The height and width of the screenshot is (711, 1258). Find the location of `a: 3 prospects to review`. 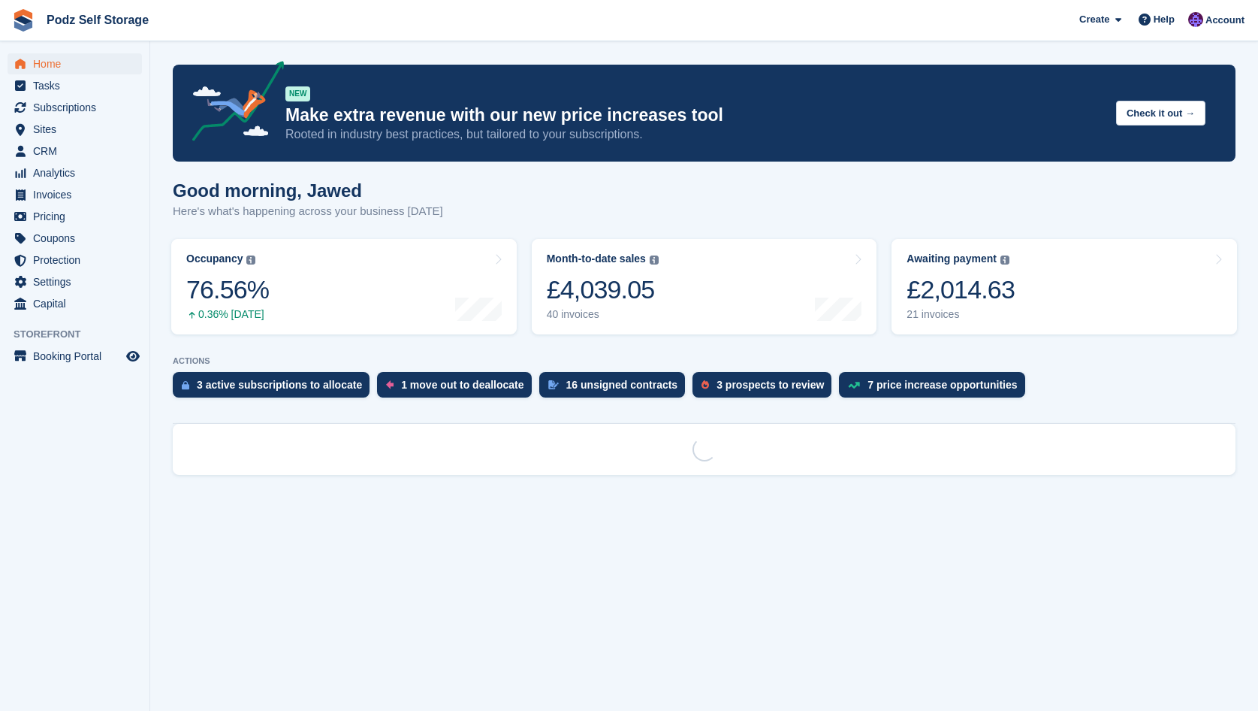

a: 3 prospects to review is located at coordinates (765, 388).